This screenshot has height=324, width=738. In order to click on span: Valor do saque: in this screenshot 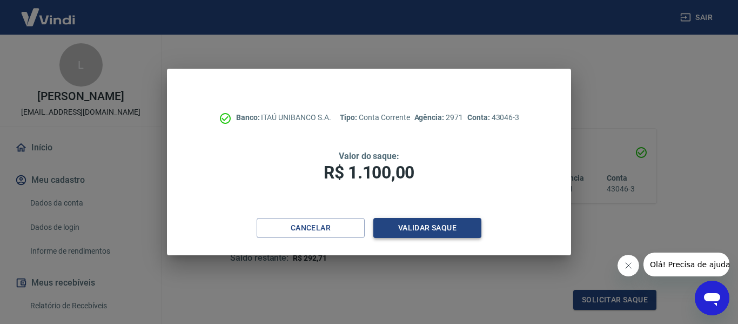, I will do `click(369, 156)`.